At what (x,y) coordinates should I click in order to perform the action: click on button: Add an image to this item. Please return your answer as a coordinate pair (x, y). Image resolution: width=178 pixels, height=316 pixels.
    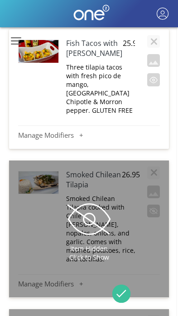
    Looking at the image, I should click on (154, 60).